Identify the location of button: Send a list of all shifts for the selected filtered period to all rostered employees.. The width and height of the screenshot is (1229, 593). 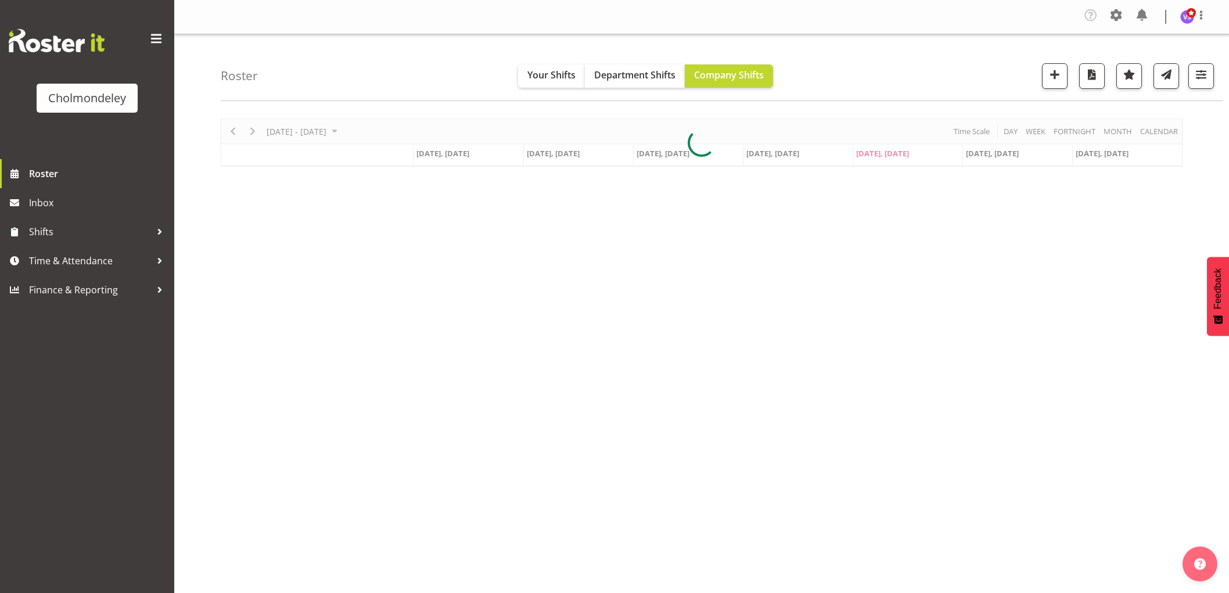
(1166, 76).